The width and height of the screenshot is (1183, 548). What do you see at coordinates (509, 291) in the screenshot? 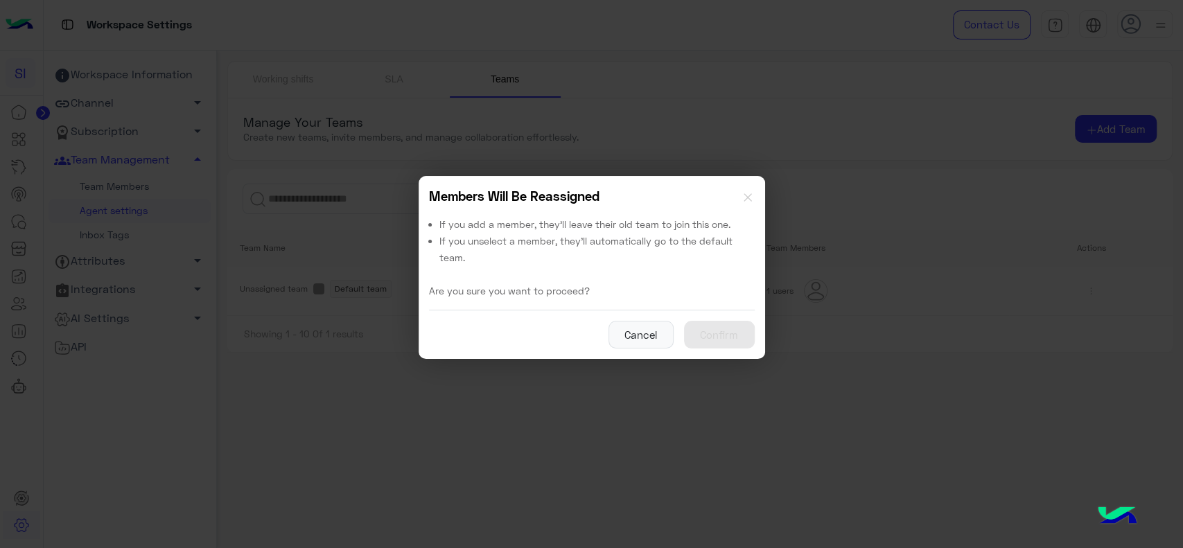
I see `p: Are you sure you want to proceed?` at bounding box center [509, 291].